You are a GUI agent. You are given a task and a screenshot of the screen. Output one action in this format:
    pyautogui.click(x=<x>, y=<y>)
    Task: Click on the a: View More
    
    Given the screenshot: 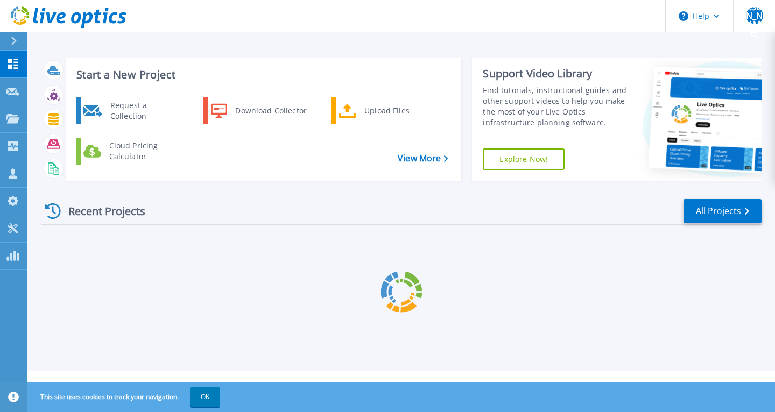 What is the action you would take?
    pyautogui.click(x=423, y=158)
    